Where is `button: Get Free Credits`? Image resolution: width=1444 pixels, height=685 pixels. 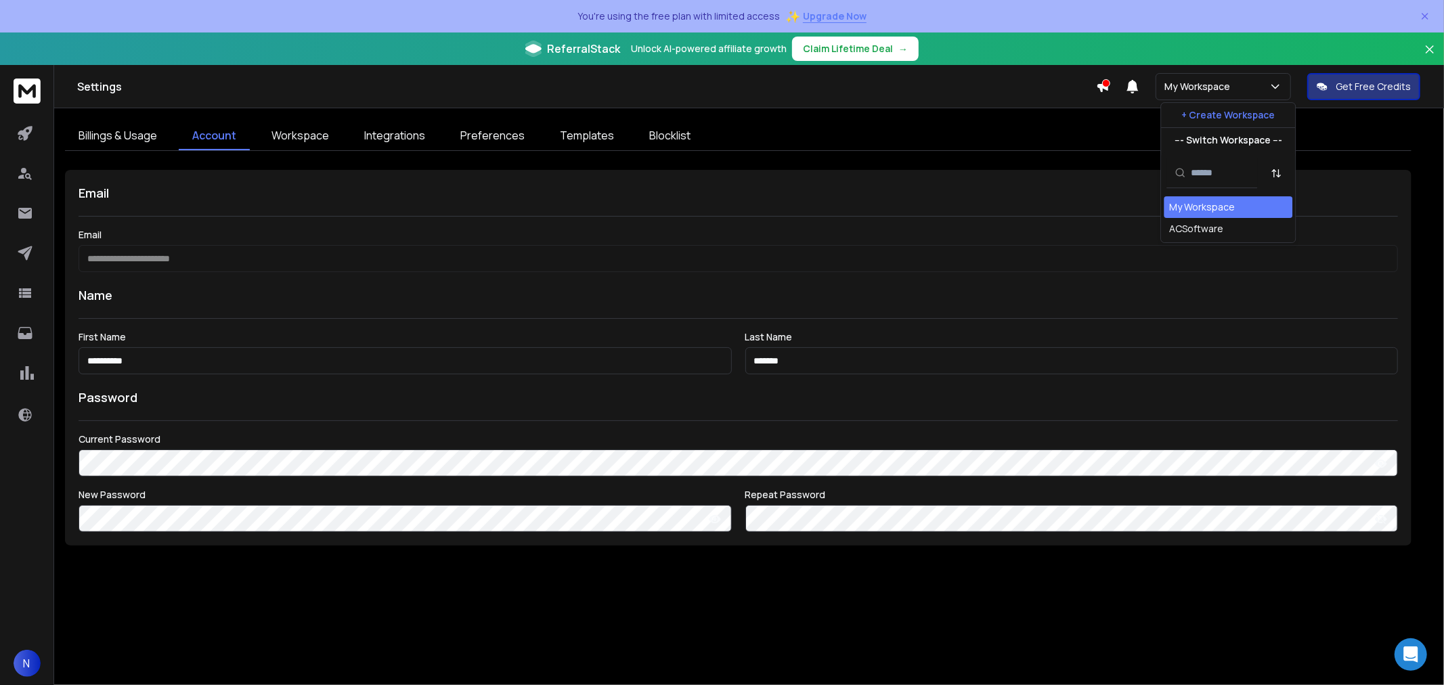
button: Get Free Credits is located at coordinates (1363, 87).